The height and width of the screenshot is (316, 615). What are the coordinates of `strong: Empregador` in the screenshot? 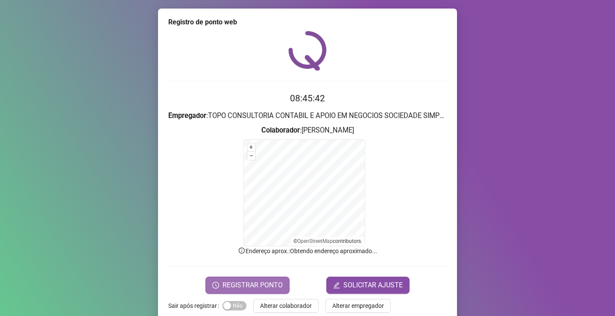 It's located at (187, 115).